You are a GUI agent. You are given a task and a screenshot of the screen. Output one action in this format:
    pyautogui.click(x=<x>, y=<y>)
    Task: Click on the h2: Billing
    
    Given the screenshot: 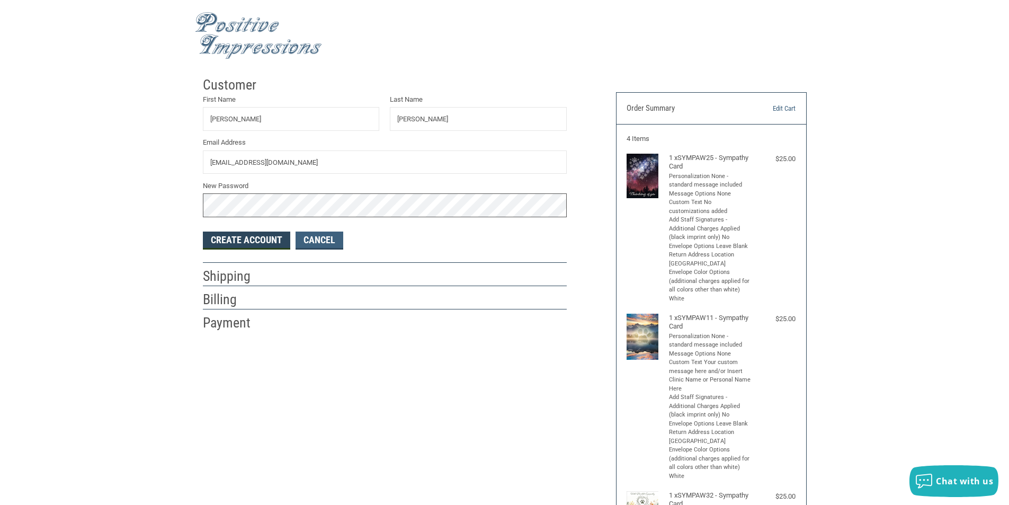 What is the action you would take?
    pyautogui.click(x=234, y=299)
    